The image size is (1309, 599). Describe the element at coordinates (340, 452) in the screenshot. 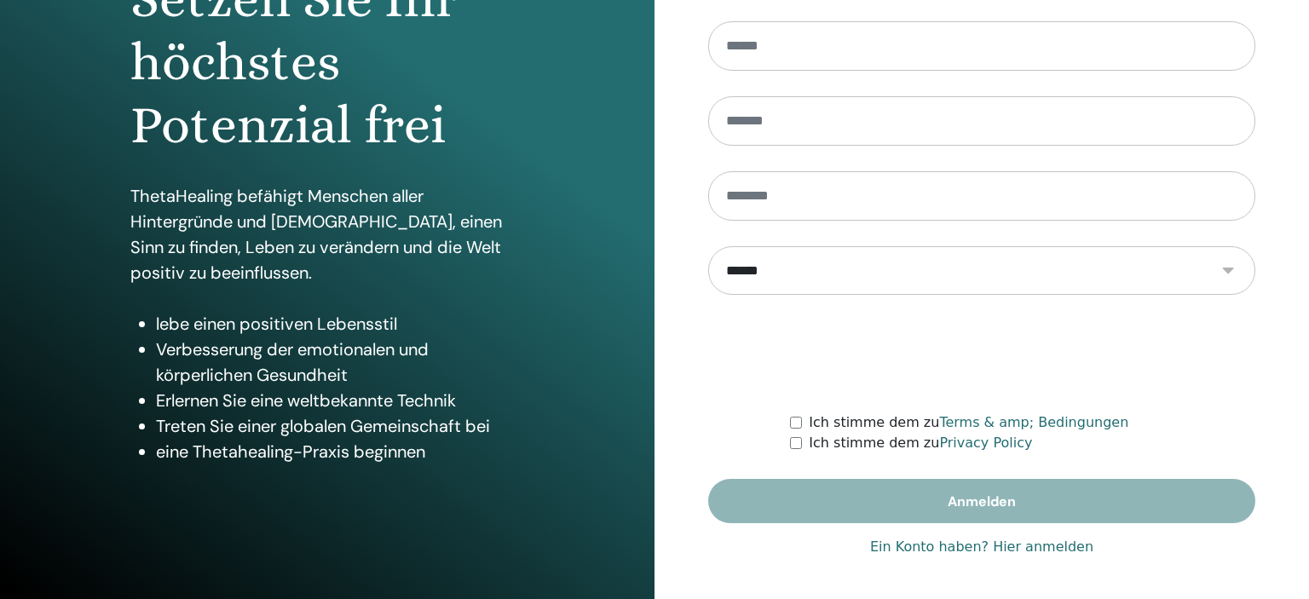

I see `li: eine Thetahealing-Praxis beginnen` at that location.